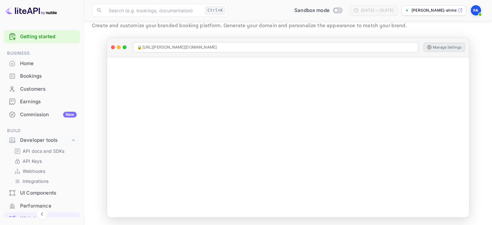 Image resolution: width=492 pixels, height=225 pixels. I want to click on img: LiteAPI logo, so click(31, 10).